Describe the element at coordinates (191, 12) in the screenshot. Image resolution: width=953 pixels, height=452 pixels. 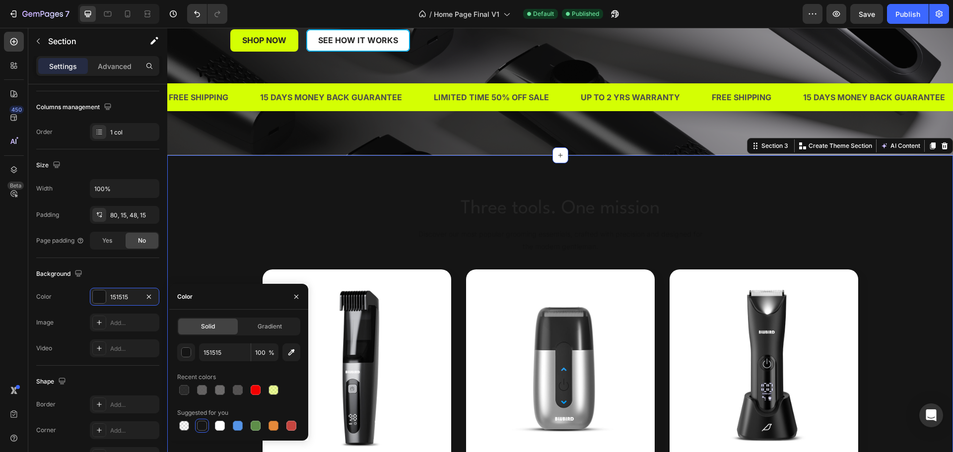
I see `button: <p>see how it works</p>` at that location.